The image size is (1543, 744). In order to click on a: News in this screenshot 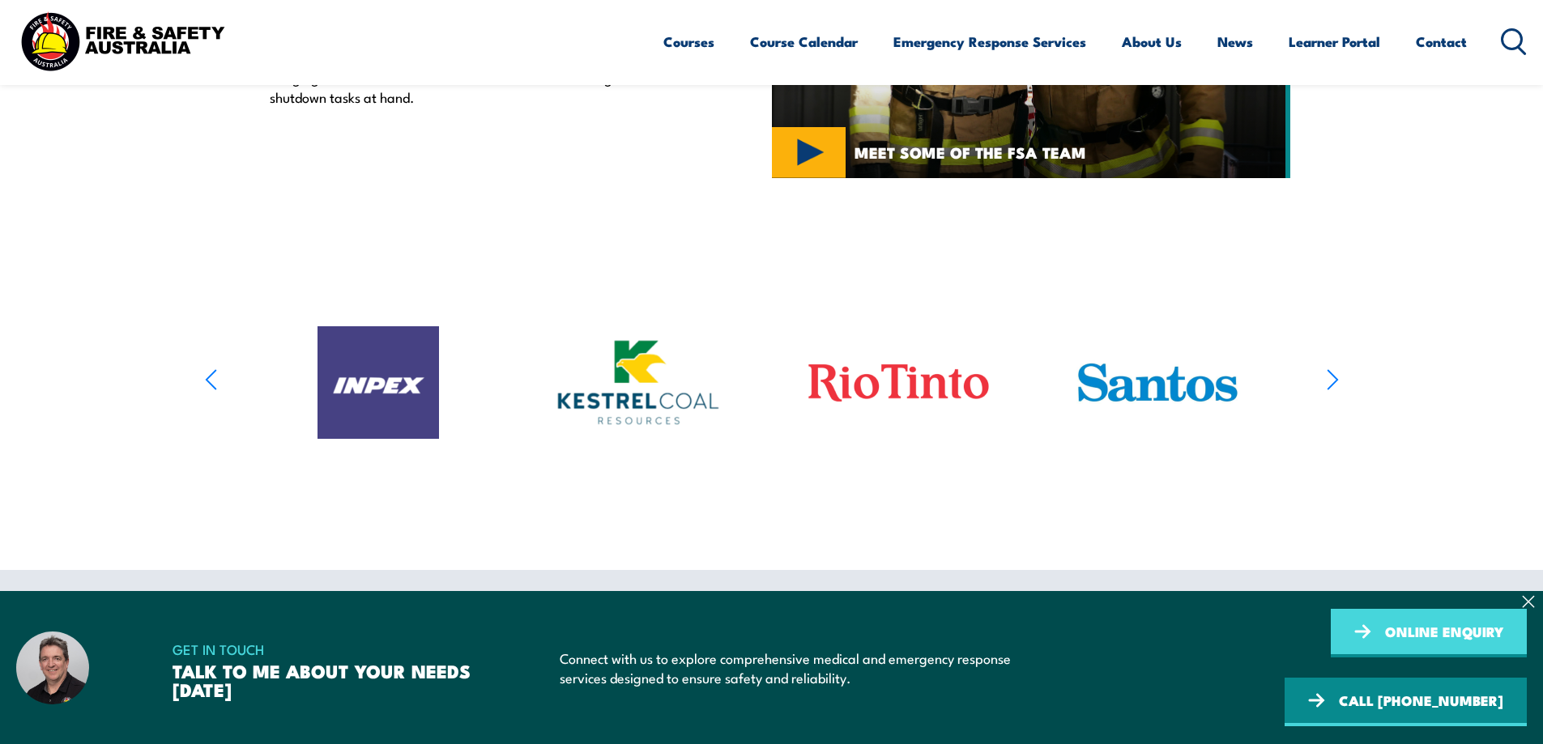, I will do `click(1235, 41)`.